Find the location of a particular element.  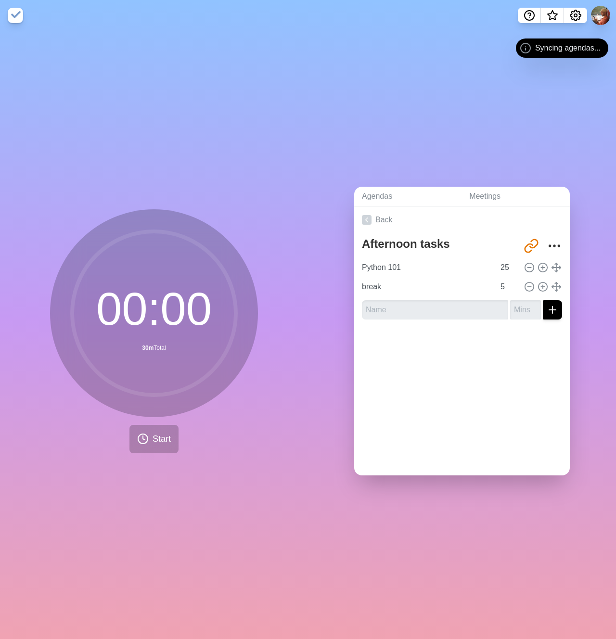

img: timeblocks logo is located at coordinates (15, 15).